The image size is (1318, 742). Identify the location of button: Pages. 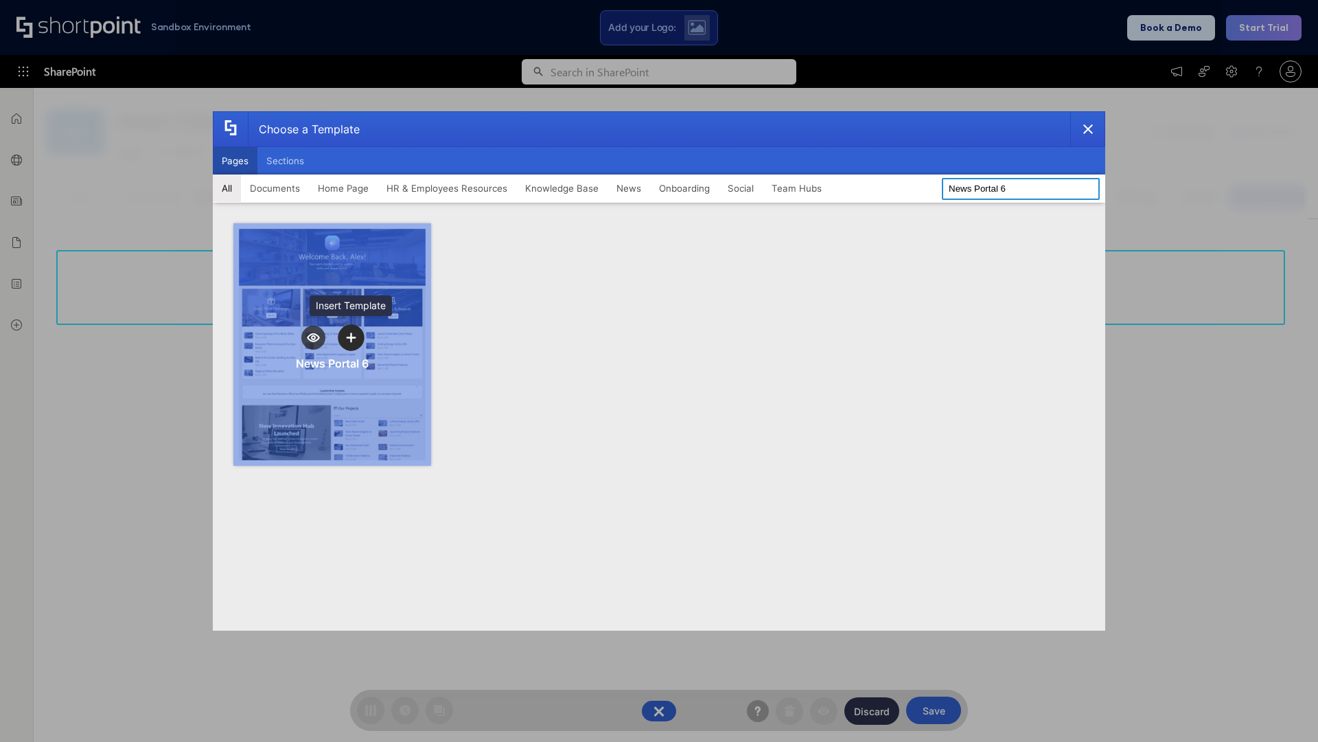
(235, 161).